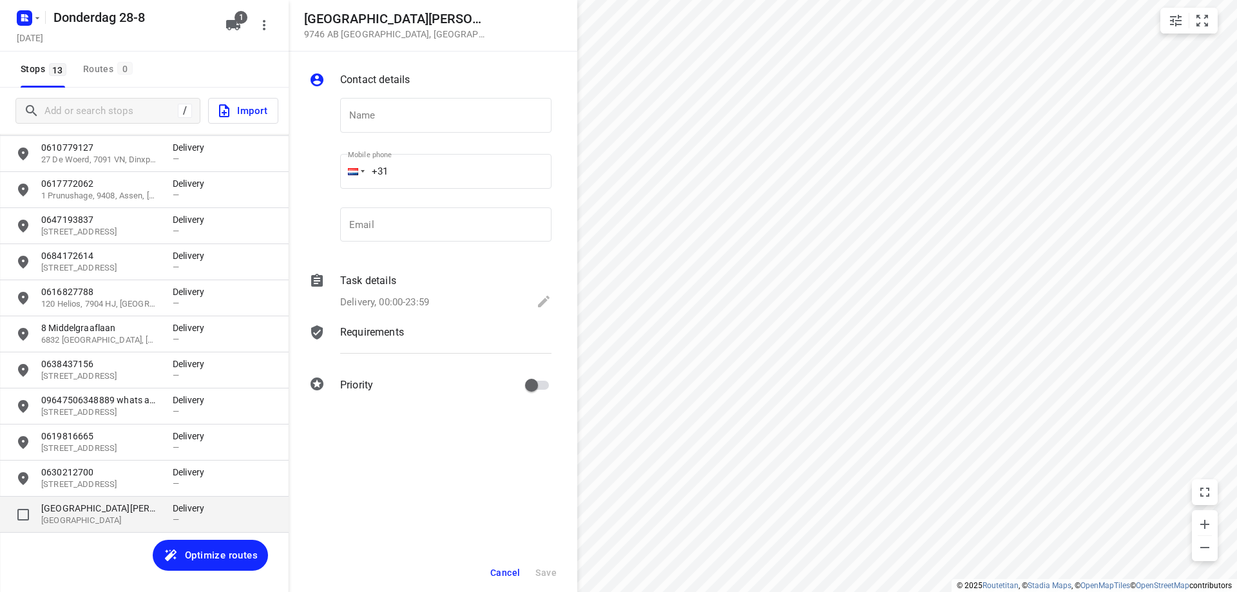 The height and width of the screenshot is (592, 1237). What do you see at coordinates (131, 17) in the screenshot?
I see `h5: Rename` at bounding box center [131, 17].